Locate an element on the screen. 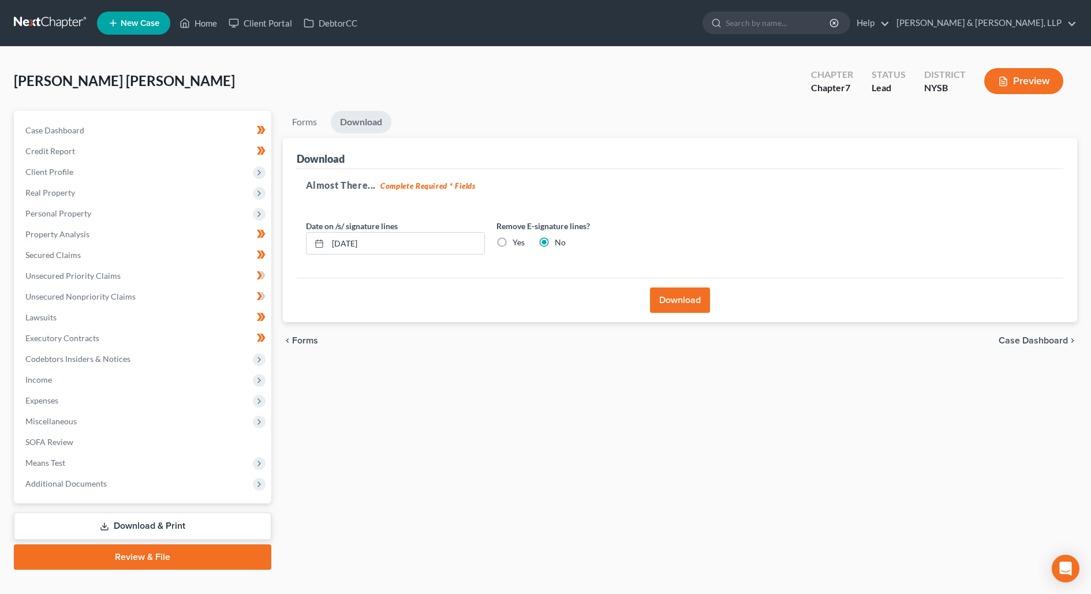 The height and width of the screenshot is (594, 1091). a: Download is located at coordinates (361, 122).